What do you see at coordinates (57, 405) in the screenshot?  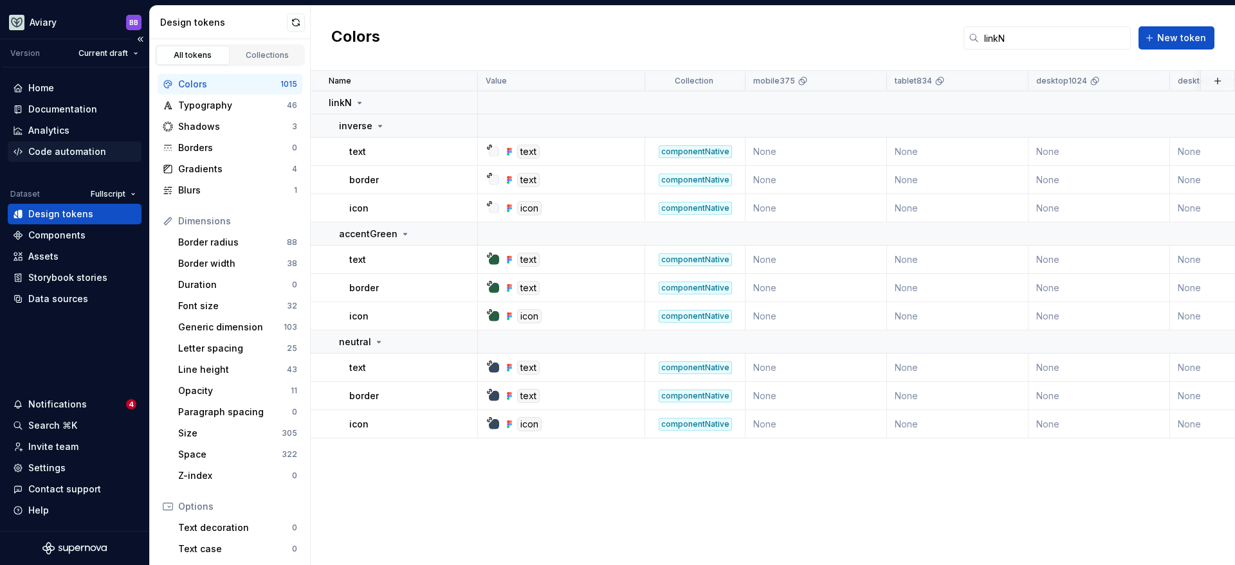 I see `div: Notifications` at bounding box center [57, 405].